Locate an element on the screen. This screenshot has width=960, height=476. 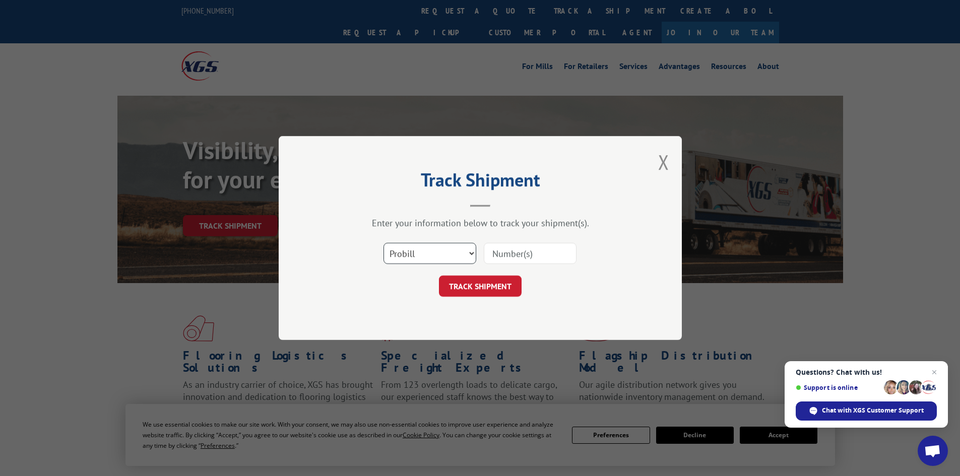
button: TRACK SHIPMENT is located at coordinates (480, 286).